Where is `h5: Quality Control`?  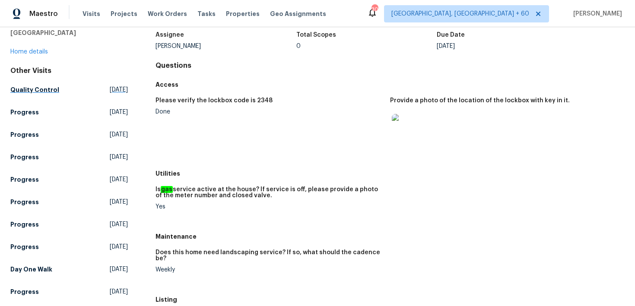
h5: Quality Control is located at coordinates (35, 90).